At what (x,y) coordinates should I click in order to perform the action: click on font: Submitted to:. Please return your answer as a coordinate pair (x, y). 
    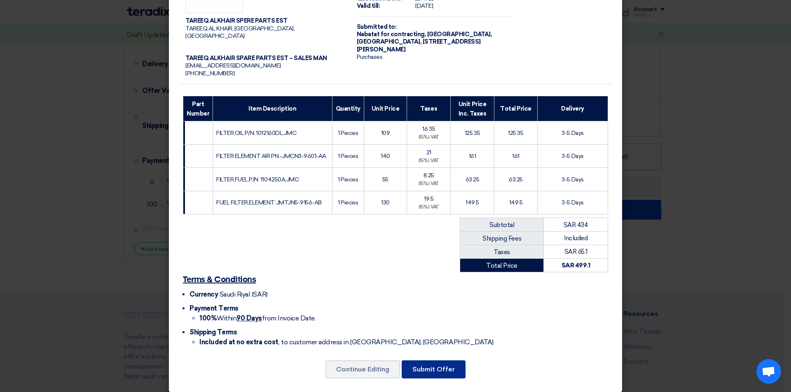
    Looking at the image, I should click on (376, 27).